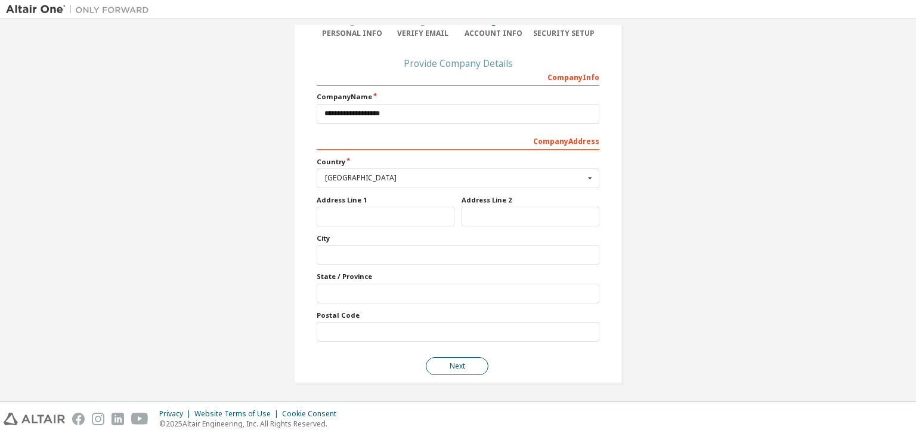  Describe the element at coordinates (458, 76) in the screenshot. I see `div: Company Info` at that location.